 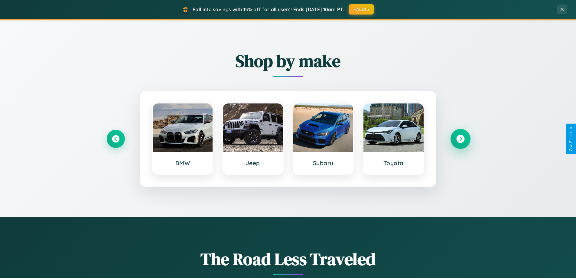 What do you see at coordinates (253, 163) in the screenshot?
I see `h3: Jeep` at bounding box center [253, 163].